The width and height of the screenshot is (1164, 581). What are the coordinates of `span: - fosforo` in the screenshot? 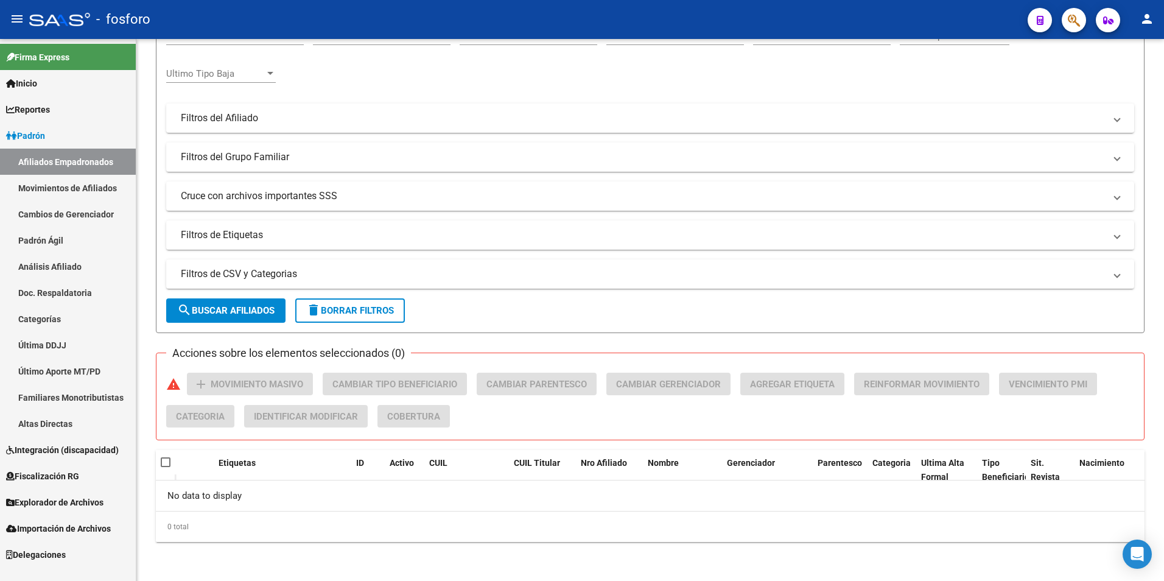 It's located at (123, 19).